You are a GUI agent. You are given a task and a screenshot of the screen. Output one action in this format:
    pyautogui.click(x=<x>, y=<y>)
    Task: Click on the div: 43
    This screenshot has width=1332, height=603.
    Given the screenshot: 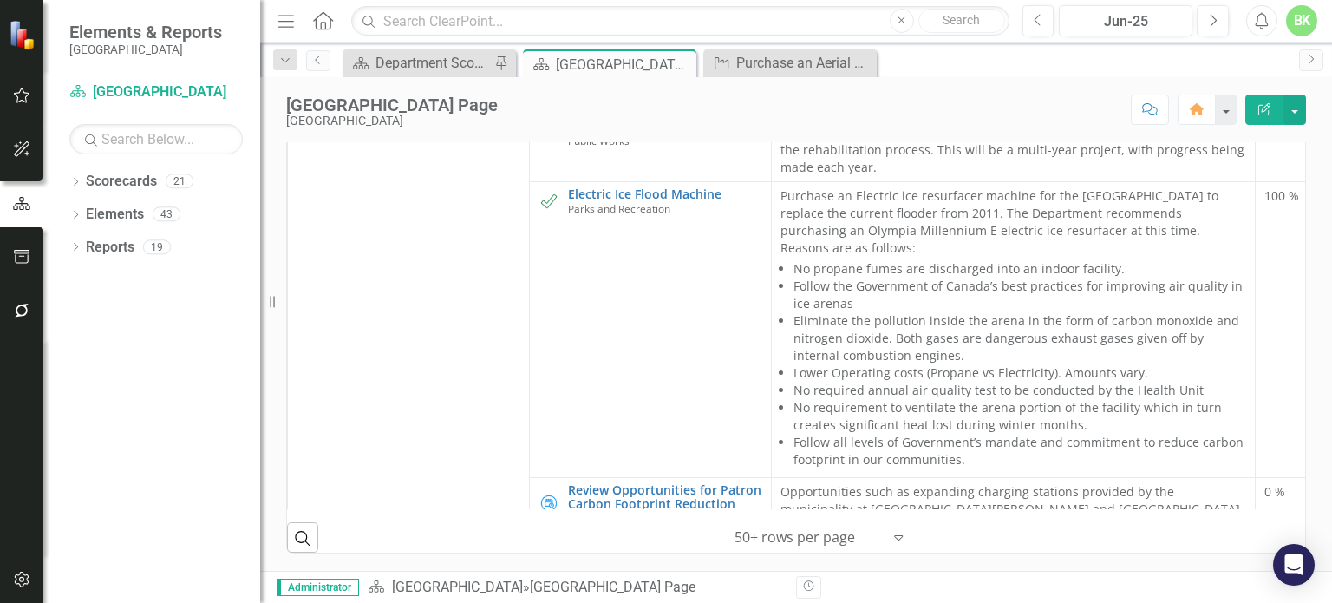 What is the action you would take?
    pyautogui.click(x=167, y=214)
    